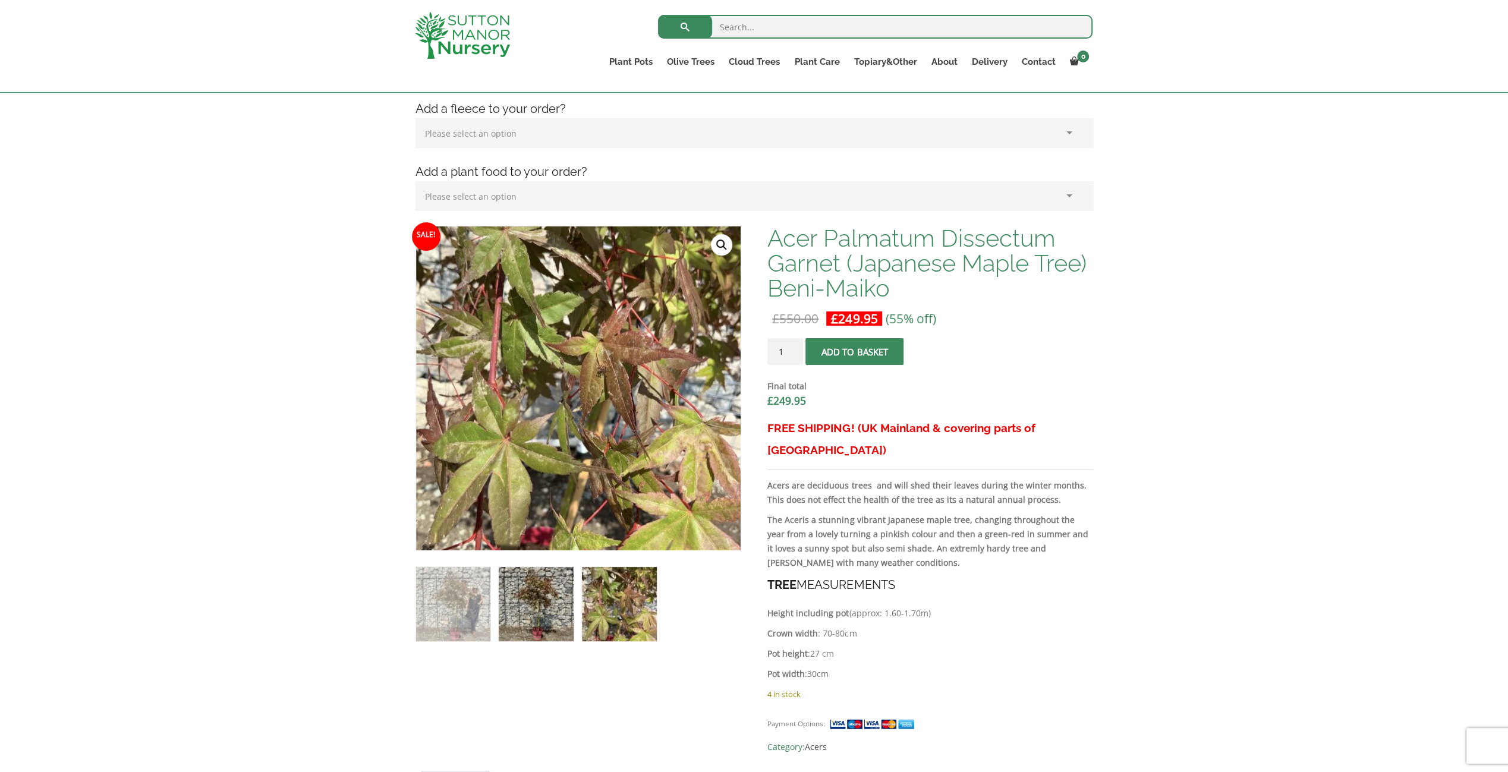 The image size is (1508, 772). I want to click on img: Acer Palmatum Dissectum Garnet (Japanese Maple Tree) Beni-Maiko - Image 3, so click(619, 604).